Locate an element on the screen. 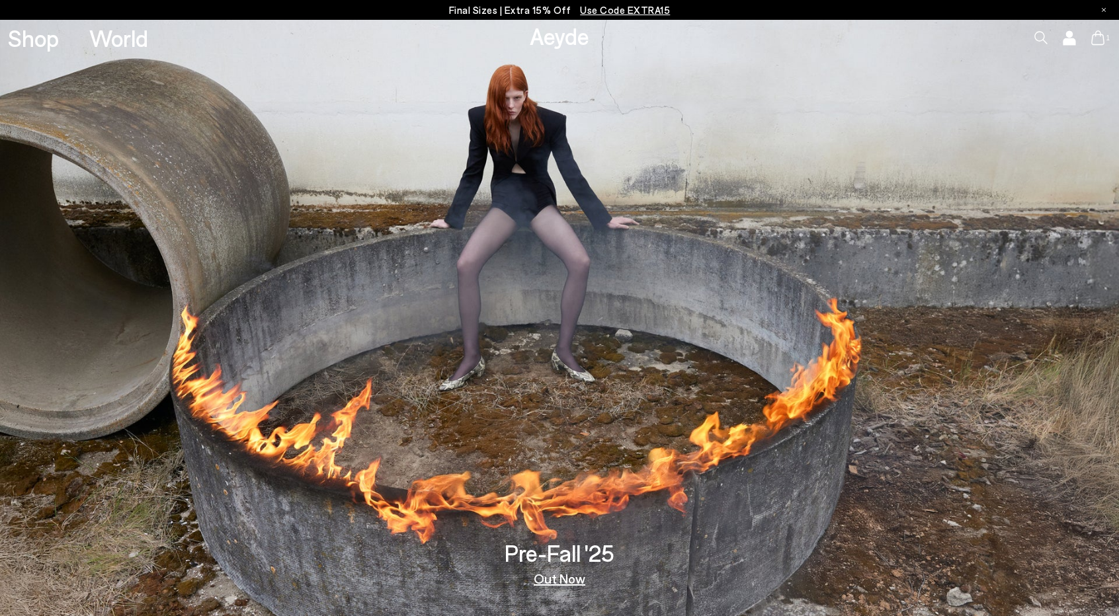 This screenshot has height=616, width=1119. h3: Pre-Fall '25 is located at coordinates (559, 553).